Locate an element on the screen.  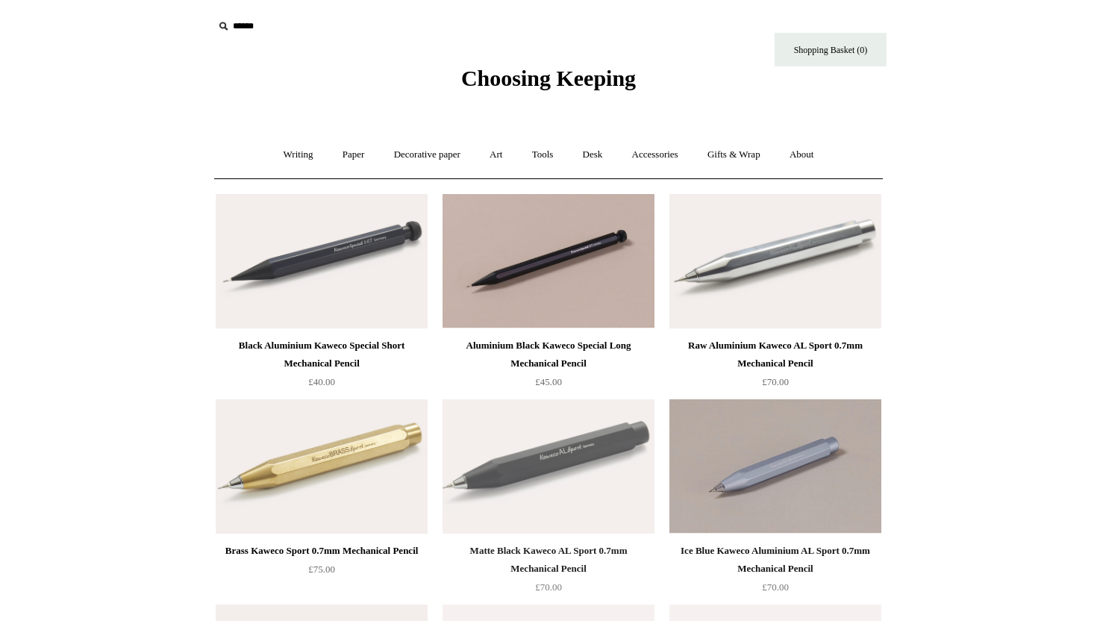
a: Brass Kaweco Sport 0.7mm Mechanical Pencil £75.00 is located at coordinates (322, 572).